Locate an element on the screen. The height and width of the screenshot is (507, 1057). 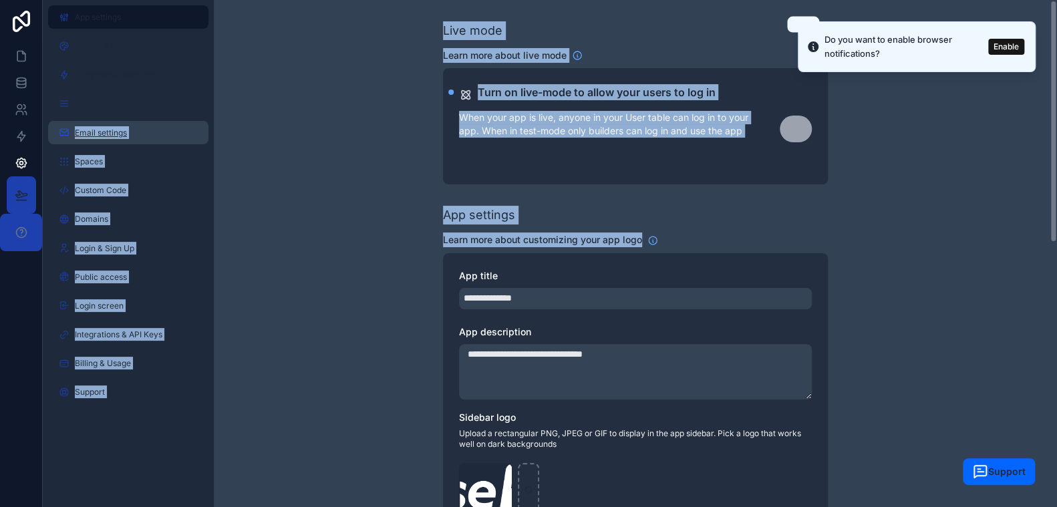
button: Close toast is located at coordinates (803, 25).